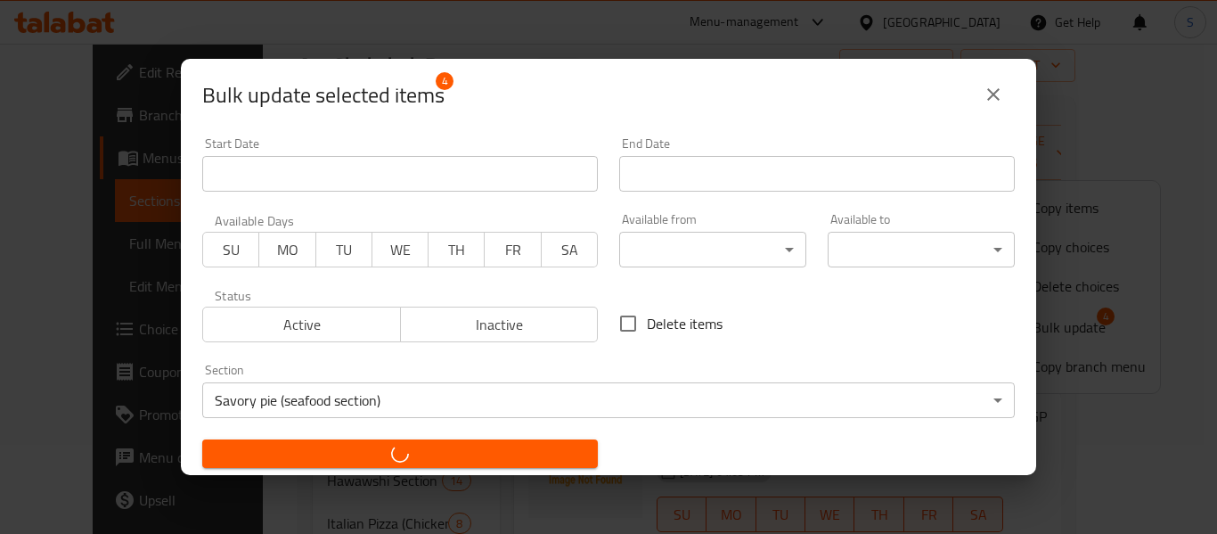 Image resolution: width=1217 pixels, height=534 pixels. What do you see at coordinates (344, 249) in the screenshot?
I see `button: TU` at bounding box center [344, 249].